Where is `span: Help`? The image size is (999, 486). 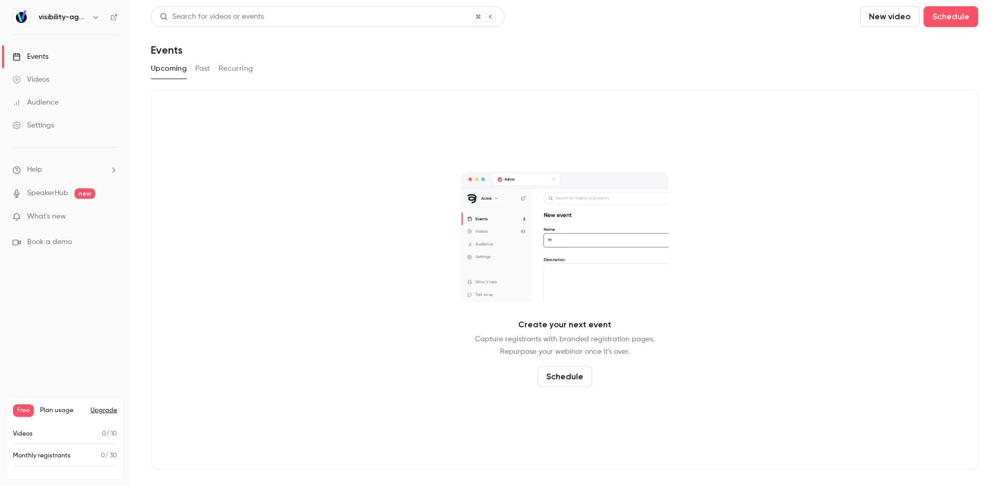
span: Help is located at coordinates (34, 170).